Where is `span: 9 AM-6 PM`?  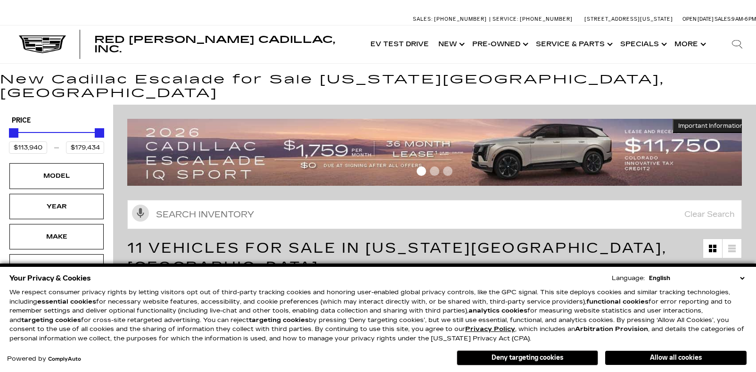
span: 9 AM-6 PM is located at coordinates (744, 19).